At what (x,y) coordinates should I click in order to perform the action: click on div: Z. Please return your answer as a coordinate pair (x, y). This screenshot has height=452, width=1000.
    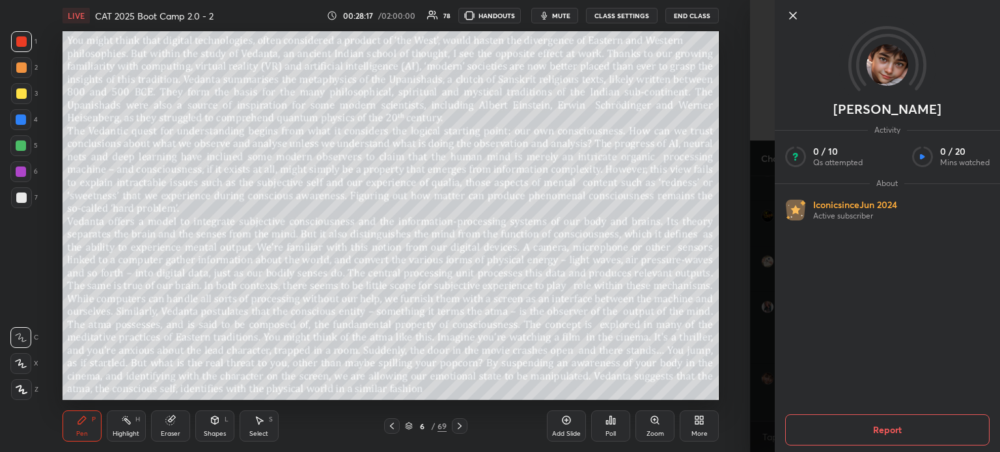
    Looking at the image, I should click on (25, 390).